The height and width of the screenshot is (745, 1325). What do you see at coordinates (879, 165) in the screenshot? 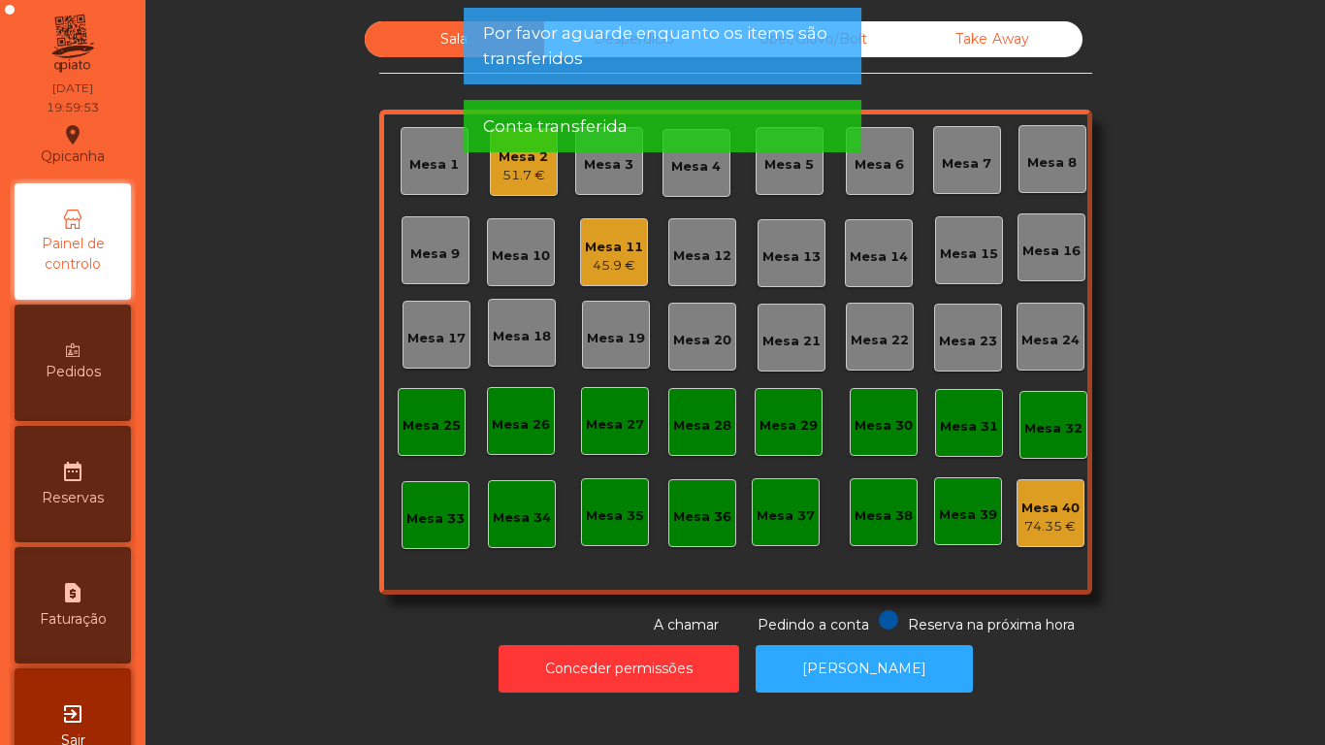
I see `div: Mesa 6` at bounding box center [879, 165].